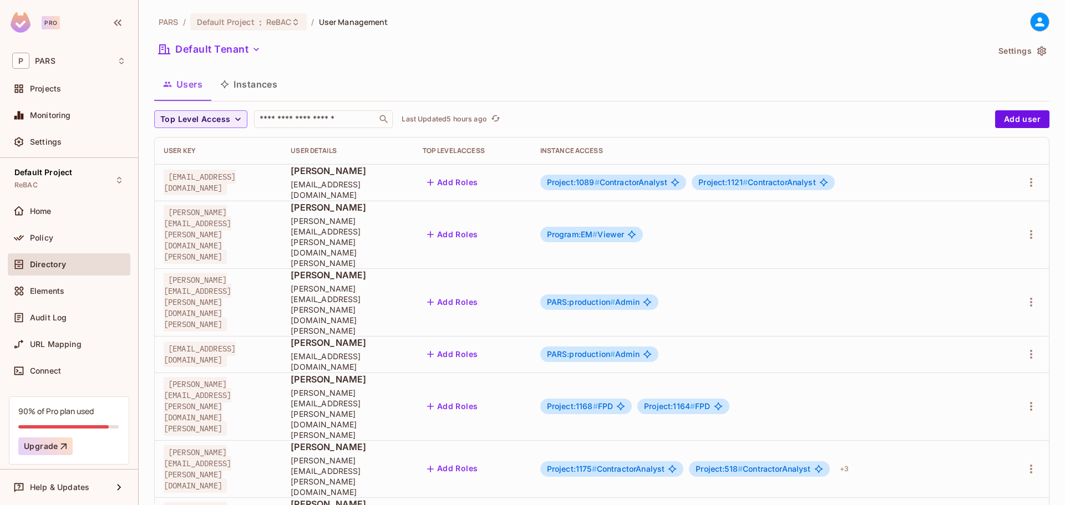  I want to click on span: Project:518, so click(719, 469).